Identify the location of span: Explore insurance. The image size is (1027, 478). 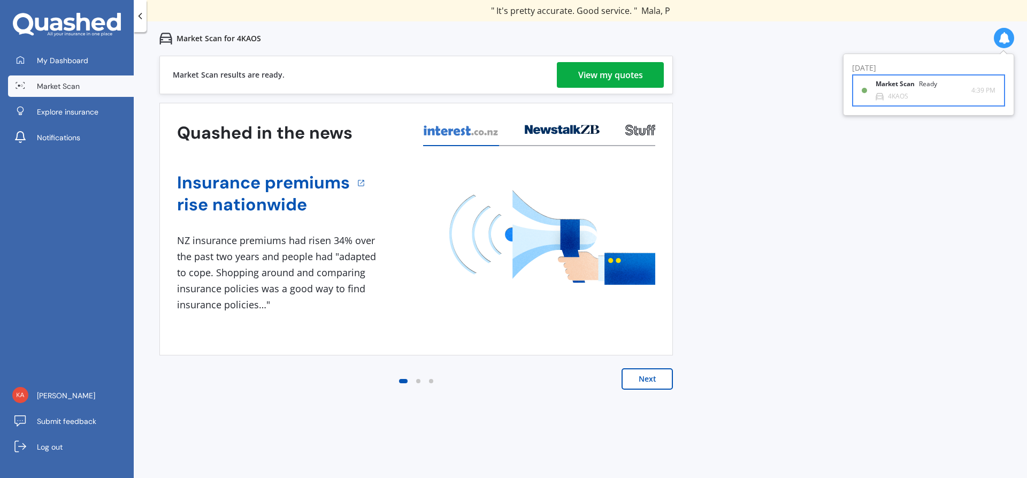
(67, 112).